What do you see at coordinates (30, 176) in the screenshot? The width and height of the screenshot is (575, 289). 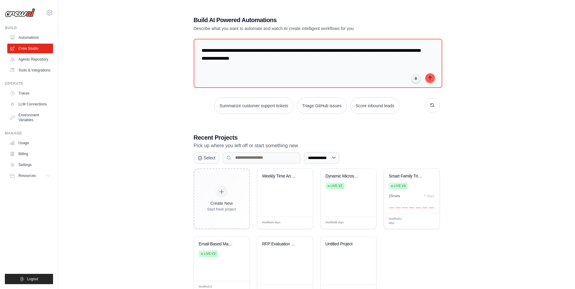 I see `button: Resources` at bounding box center [30, 176].